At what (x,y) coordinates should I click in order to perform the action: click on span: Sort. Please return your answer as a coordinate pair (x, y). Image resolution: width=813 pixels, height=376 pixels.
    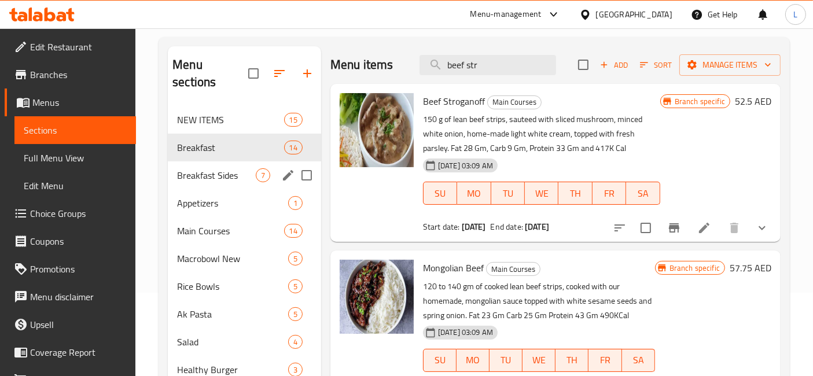
    Looking at the image, I should click on (656, 65).